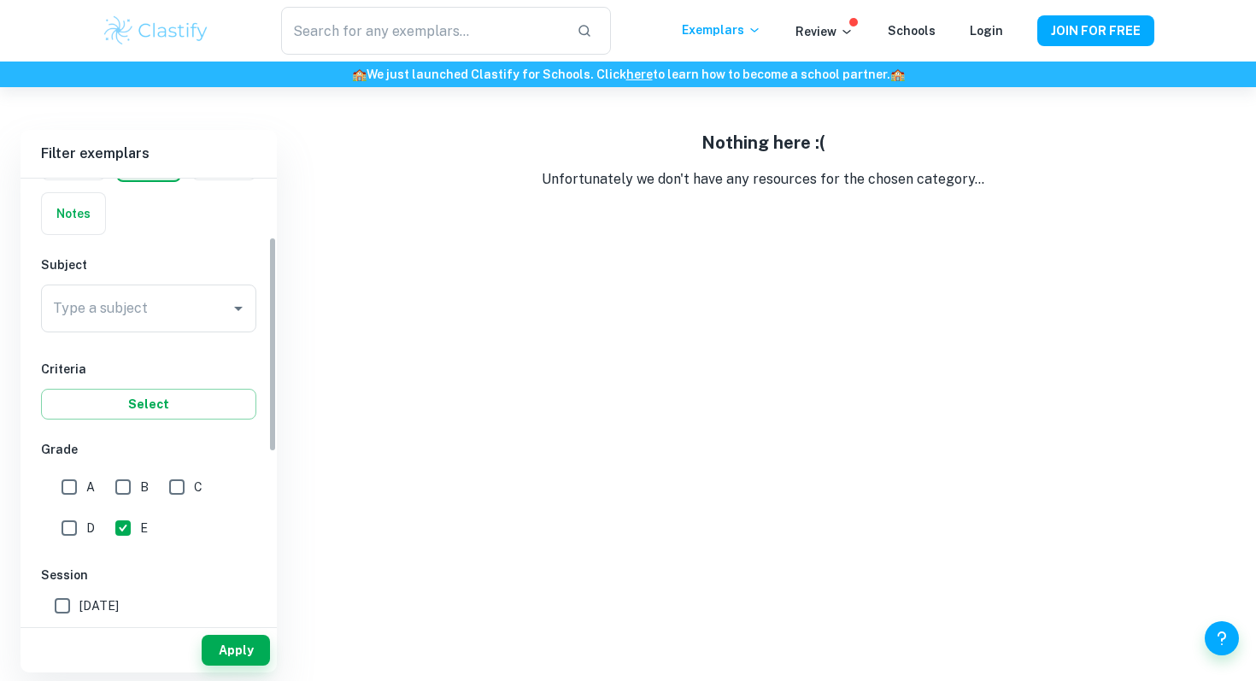  I want to click on span: C, so click(198, 487).